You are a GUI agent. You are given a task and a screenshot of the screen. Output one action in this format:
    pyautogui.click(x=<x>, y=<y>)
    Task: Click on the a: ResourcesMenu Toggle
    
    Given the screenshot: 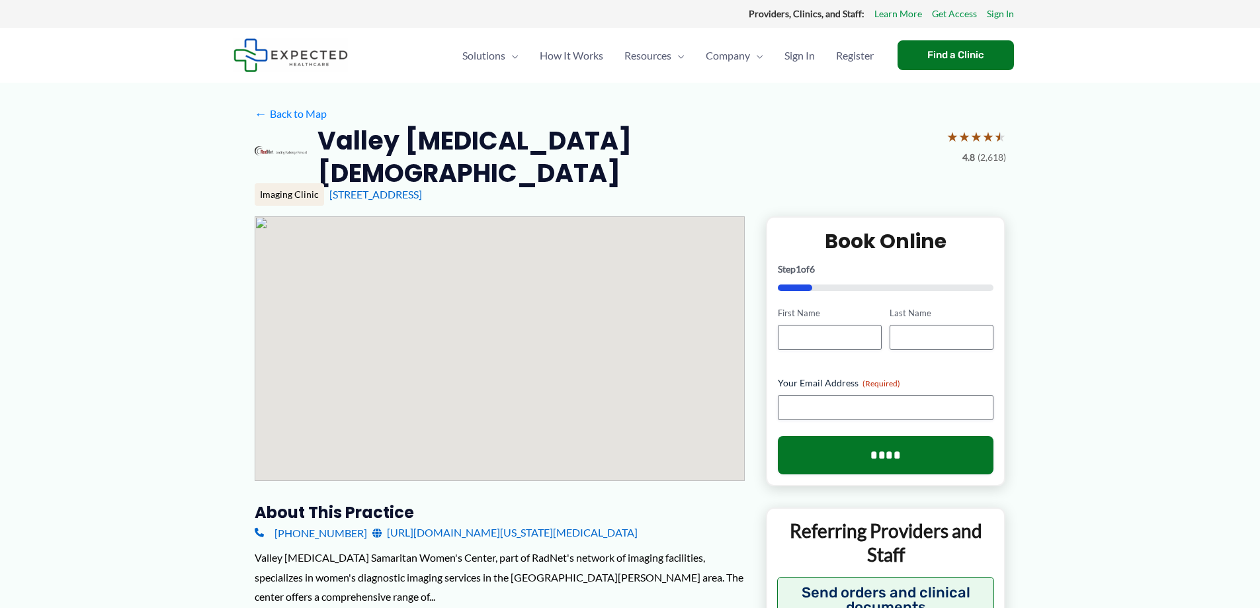 What is the action you would take?
    pyautogui.click(x=654, y=56)
    